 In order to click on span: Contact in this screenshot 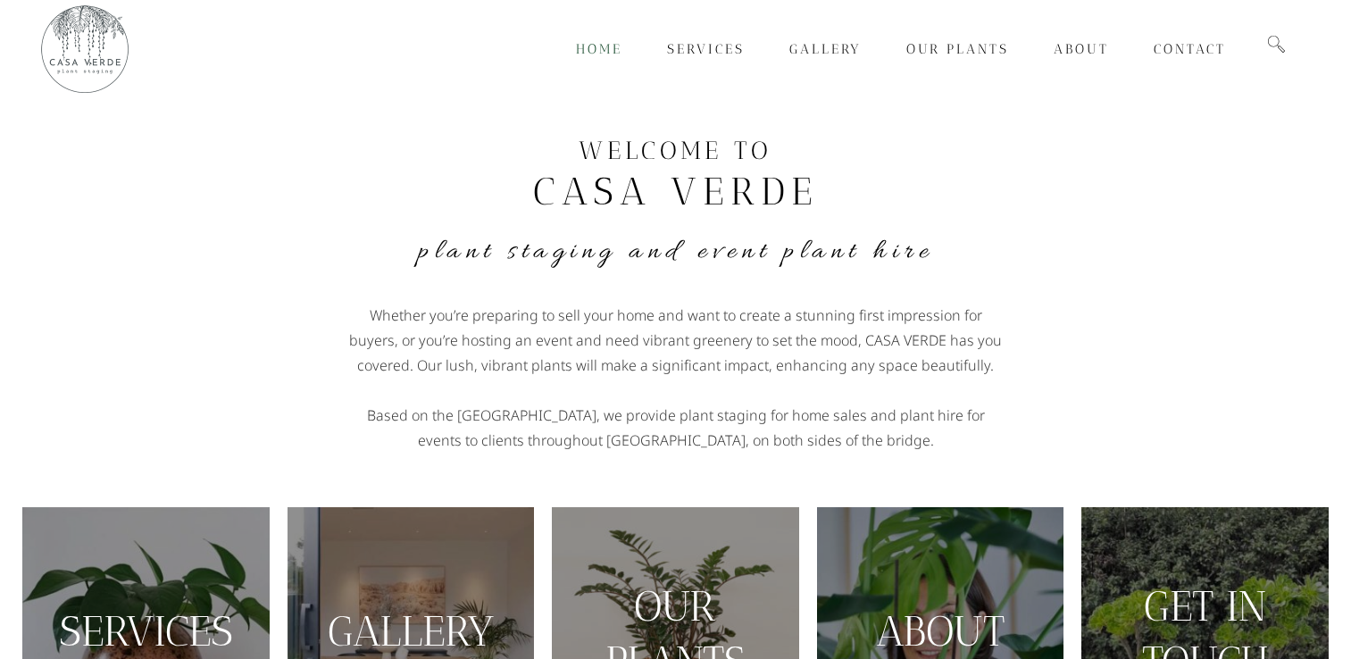, I will do `click(1190, 49)`.